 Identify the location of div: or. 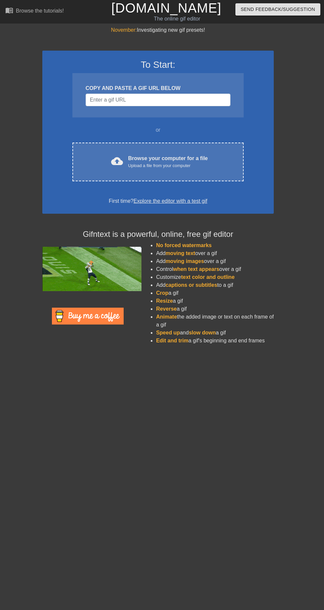
(158, 130).